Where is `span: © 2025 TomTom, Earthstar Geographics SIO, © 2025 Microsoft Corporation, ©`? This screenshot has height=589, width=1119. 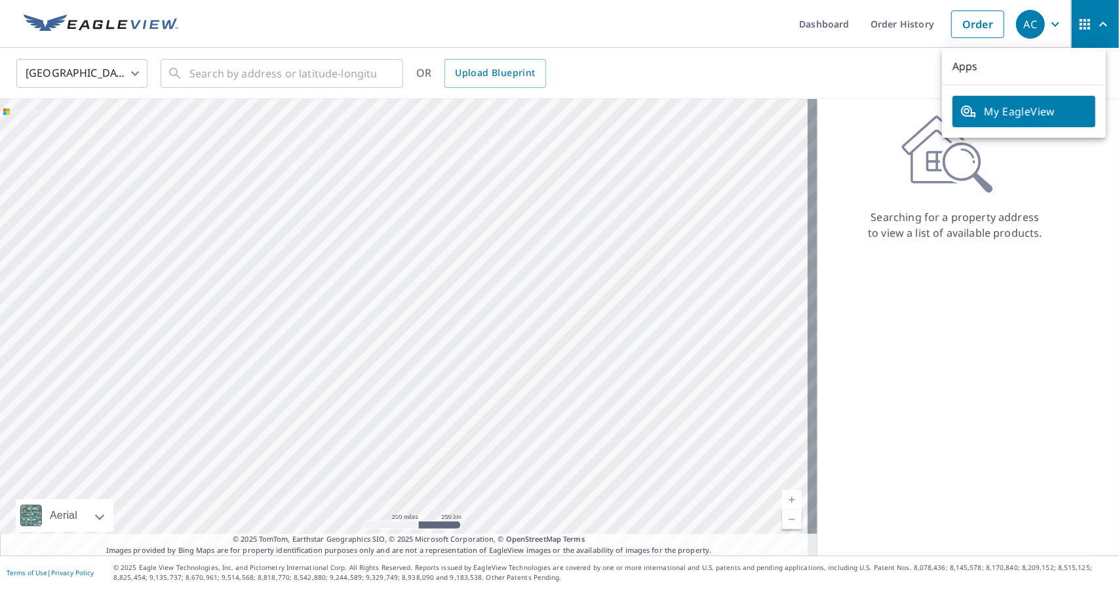
span: © 2025 TomTom, Earthstar Geographics SIO, © 2025 Microsoft Corporation, © is located at coordinates (408, 539).